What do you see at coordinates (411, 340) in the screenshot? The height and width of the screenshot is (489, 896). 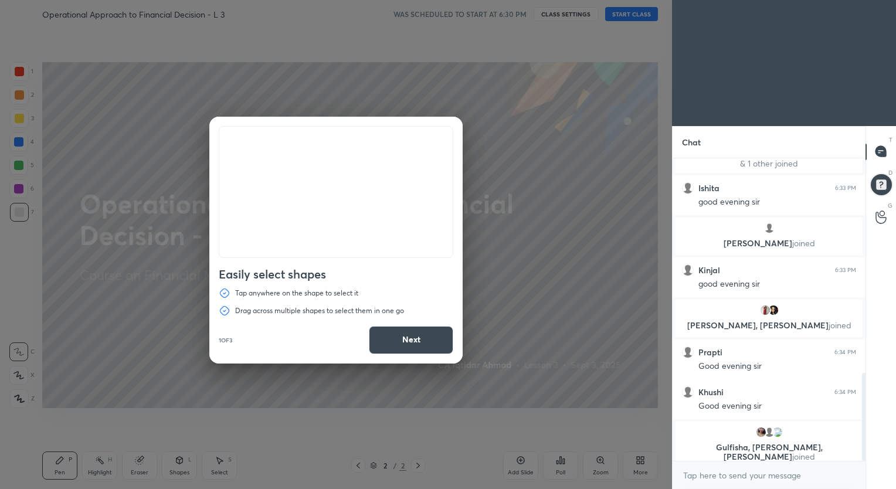 I see `button: Next` at bounding box center [411, 340].